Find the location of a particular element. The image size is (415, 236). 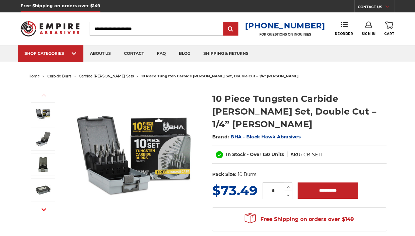

span: In Stock is located at coordinates (236, 155).